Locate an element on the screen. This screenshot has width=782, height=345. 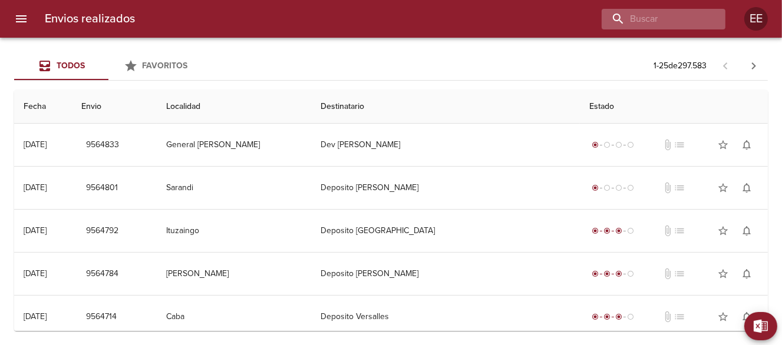
th: Destinatario is located at coordinates (445, 107).